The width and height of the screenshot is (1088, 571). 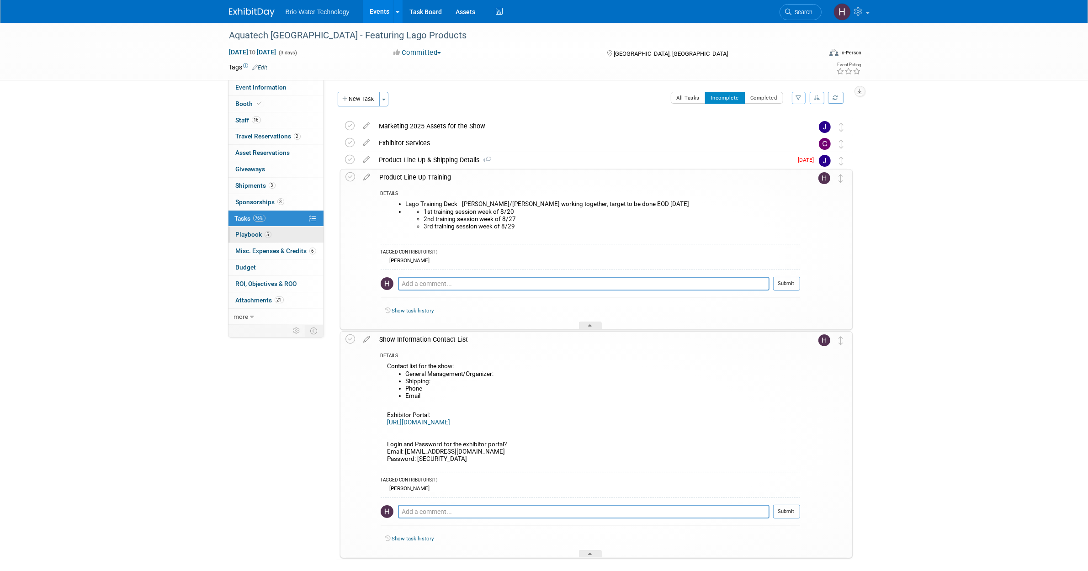 I want to click on button: Incomplete, so click(x=725, y=98).